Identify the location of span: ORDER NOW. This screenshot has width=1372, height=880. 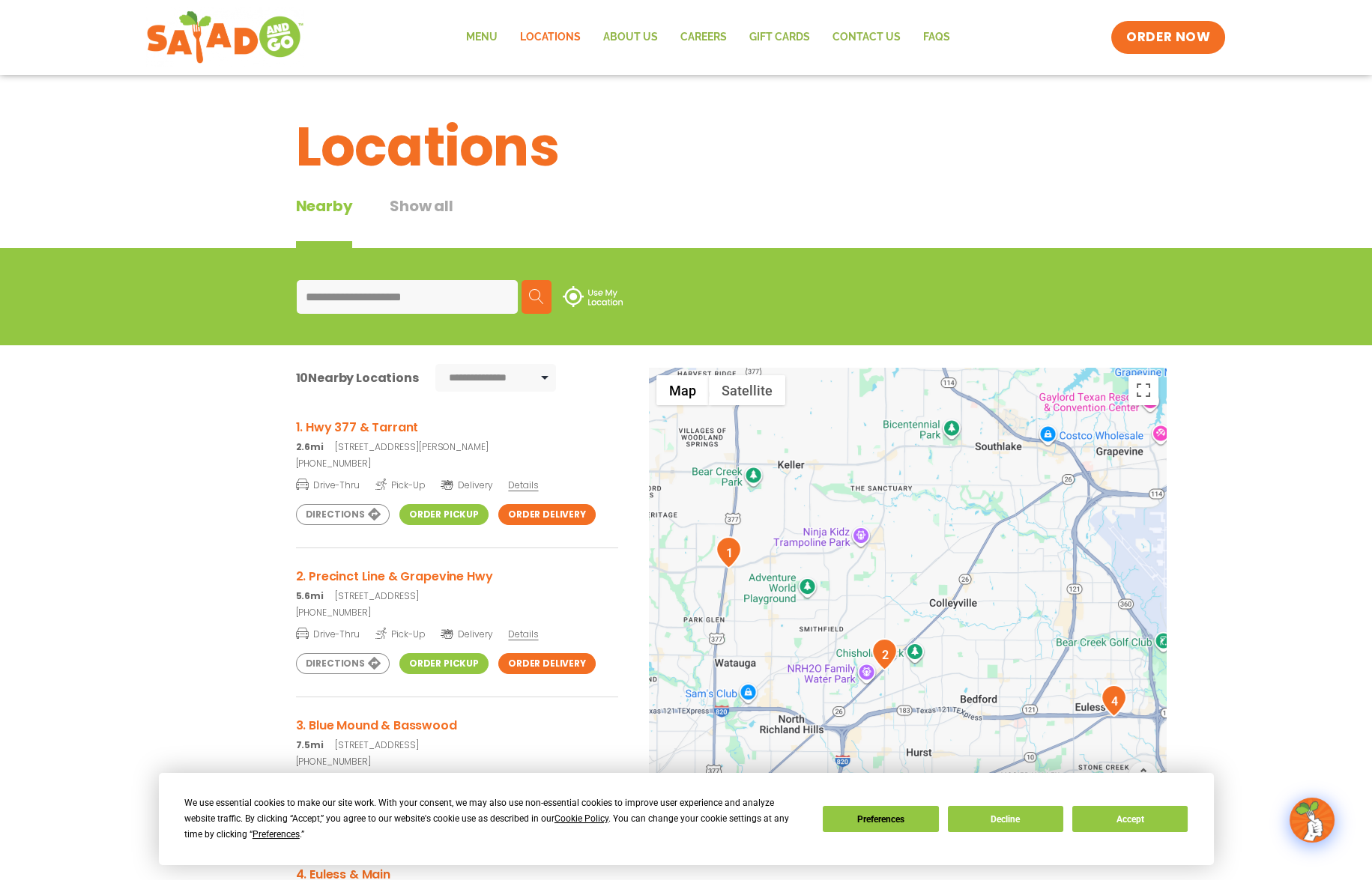
(1168, 37).